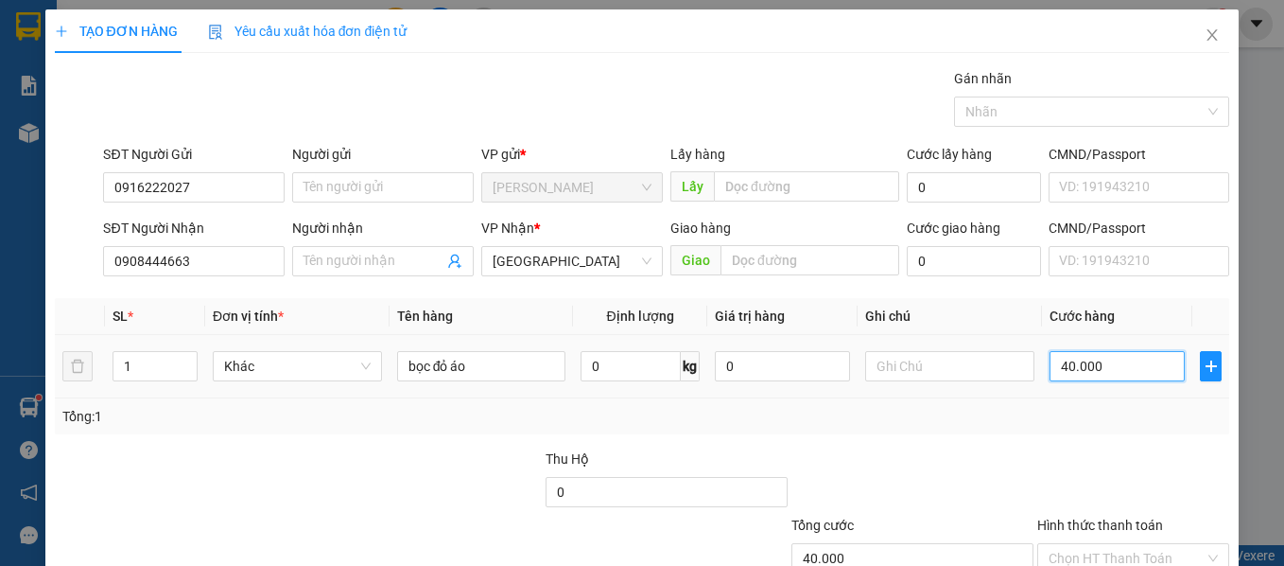  Describe the element at coordinates (823, 525) in the screenshot. I see `span: Tổng cước` at that location.